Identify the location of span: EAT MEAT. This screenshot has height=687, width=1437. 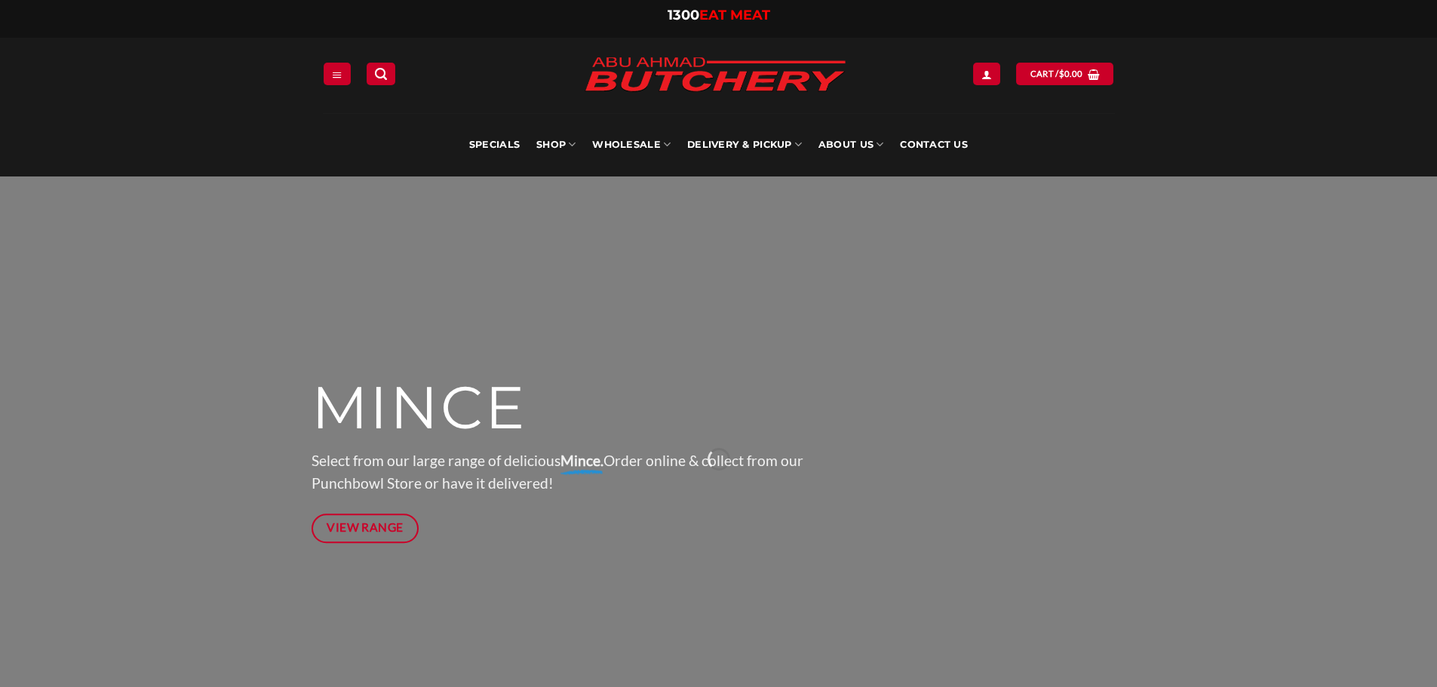
(735, 15).